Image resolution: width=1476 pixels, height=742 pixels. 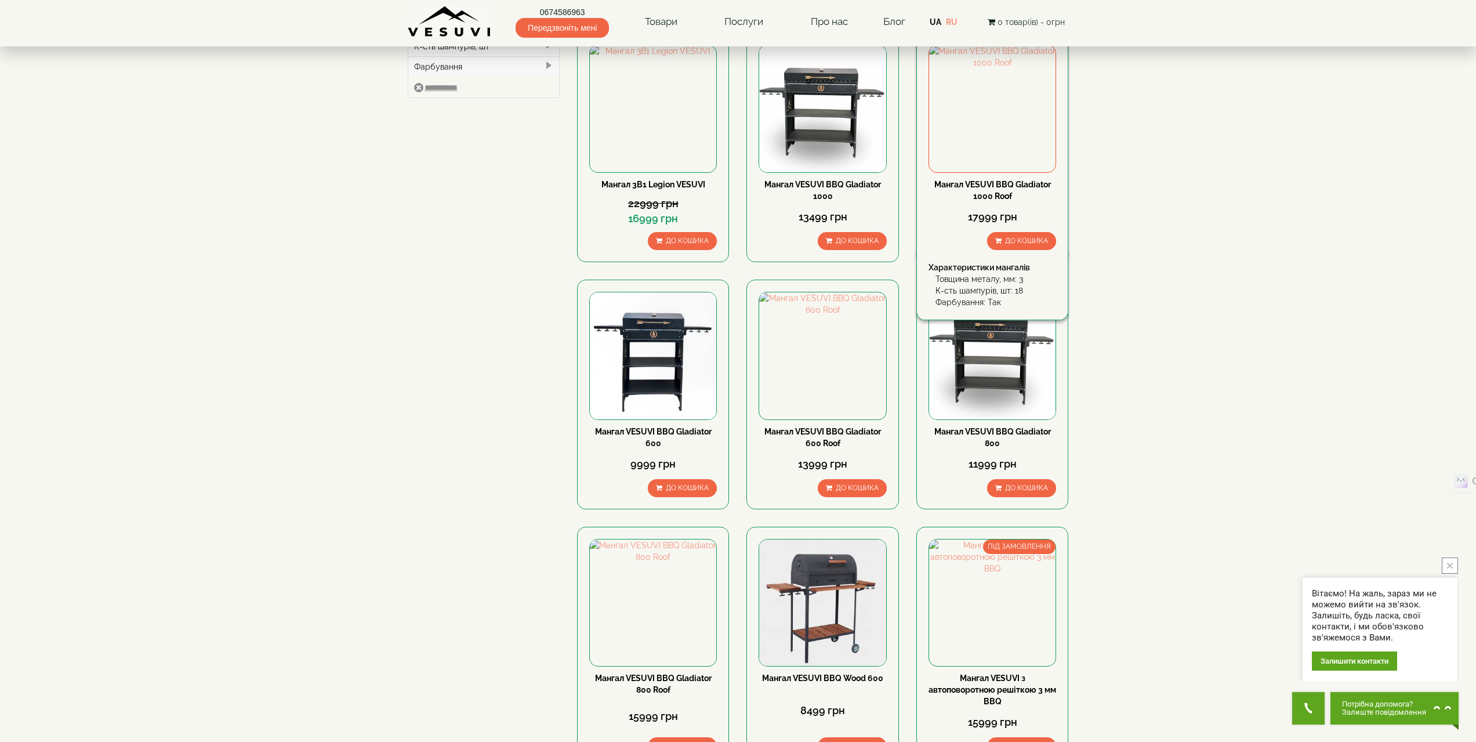 I want to click on div: Залишити контакти, so click(x=1354, y=660).